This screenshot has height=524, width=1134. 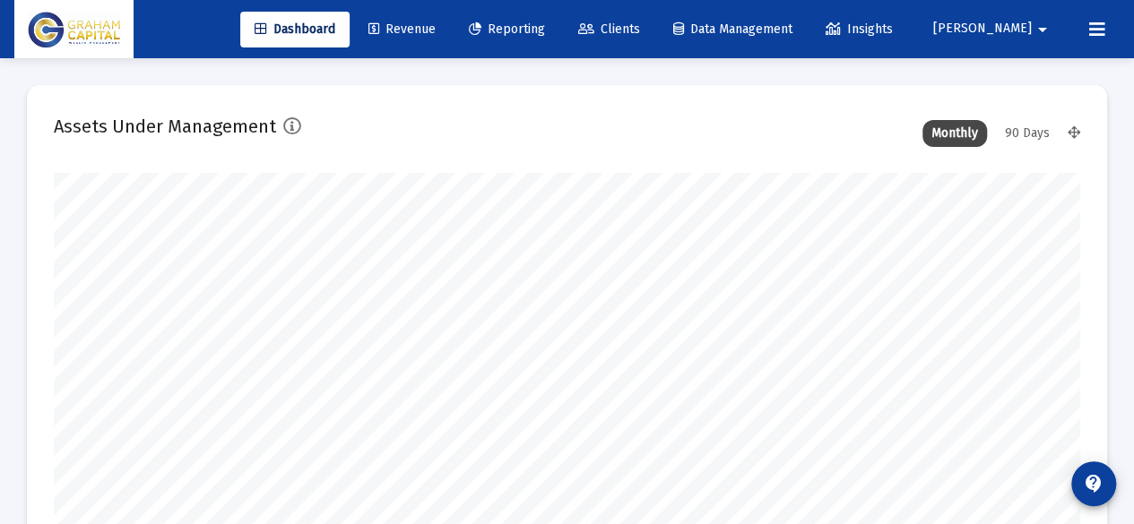 What do you see at coordinates (402, 30) in the screenshot?
I see `a: Revenue` at bounding box center [402, 30].